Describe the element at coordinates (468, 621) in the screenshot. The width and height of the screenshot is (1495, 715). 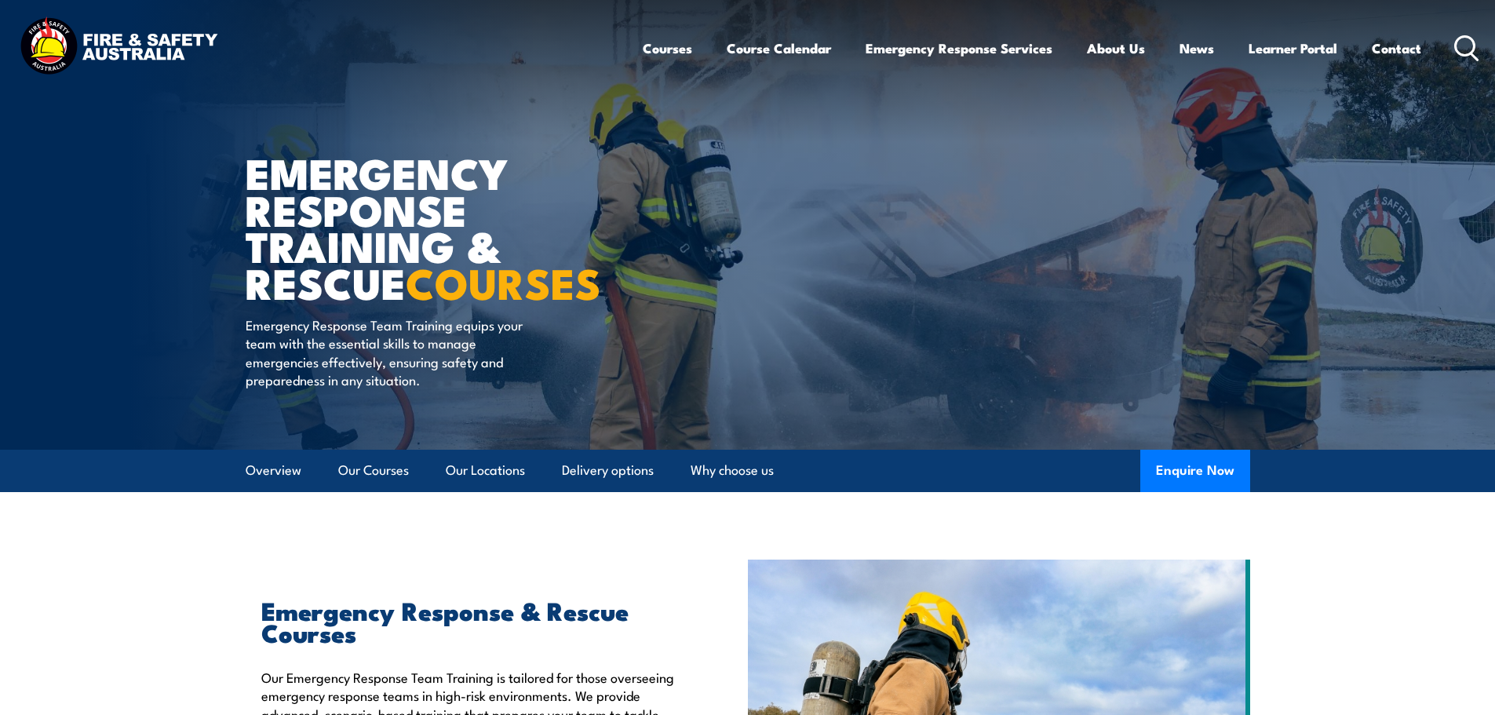
I see `h2: Emergency Response & Rescue Courses` at that location.